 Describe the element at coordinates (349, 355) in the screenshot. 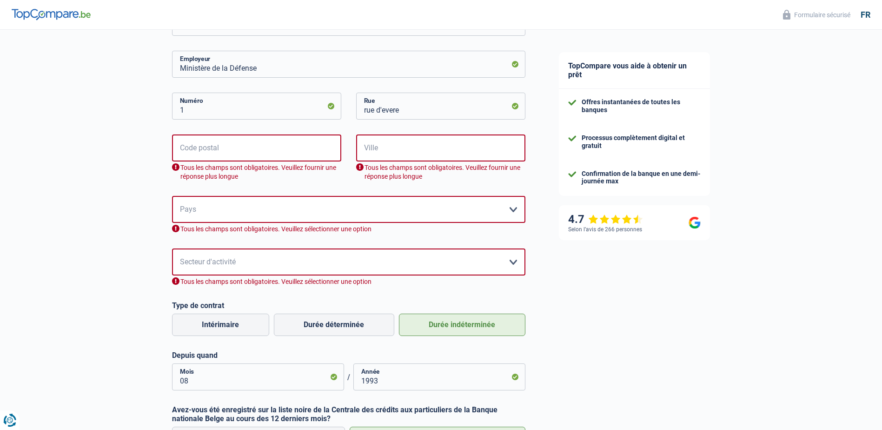

I see `label: Depuis quand` at that location.